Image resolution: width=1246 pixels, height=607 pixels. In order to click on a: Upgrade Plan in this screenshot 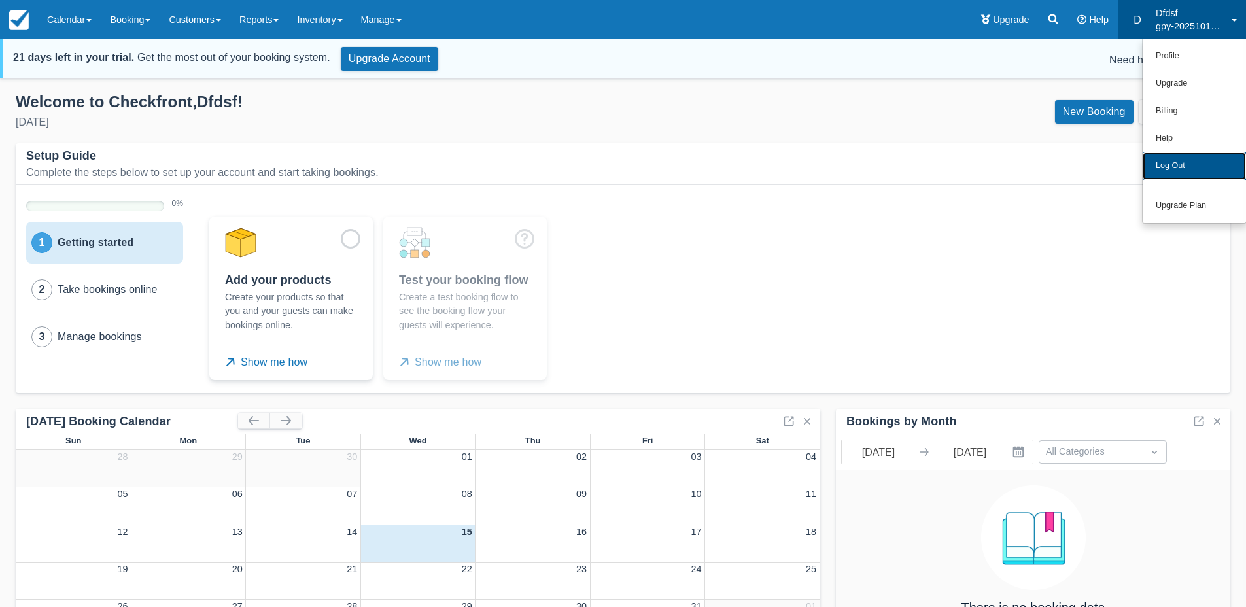, I will do `click(1195, 206)`.